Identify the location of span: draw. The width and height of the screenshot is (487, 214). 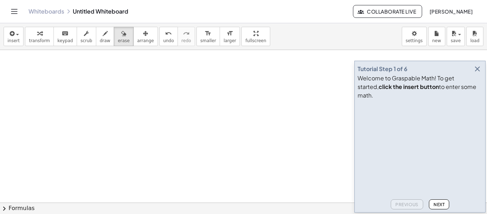
(105, 41).